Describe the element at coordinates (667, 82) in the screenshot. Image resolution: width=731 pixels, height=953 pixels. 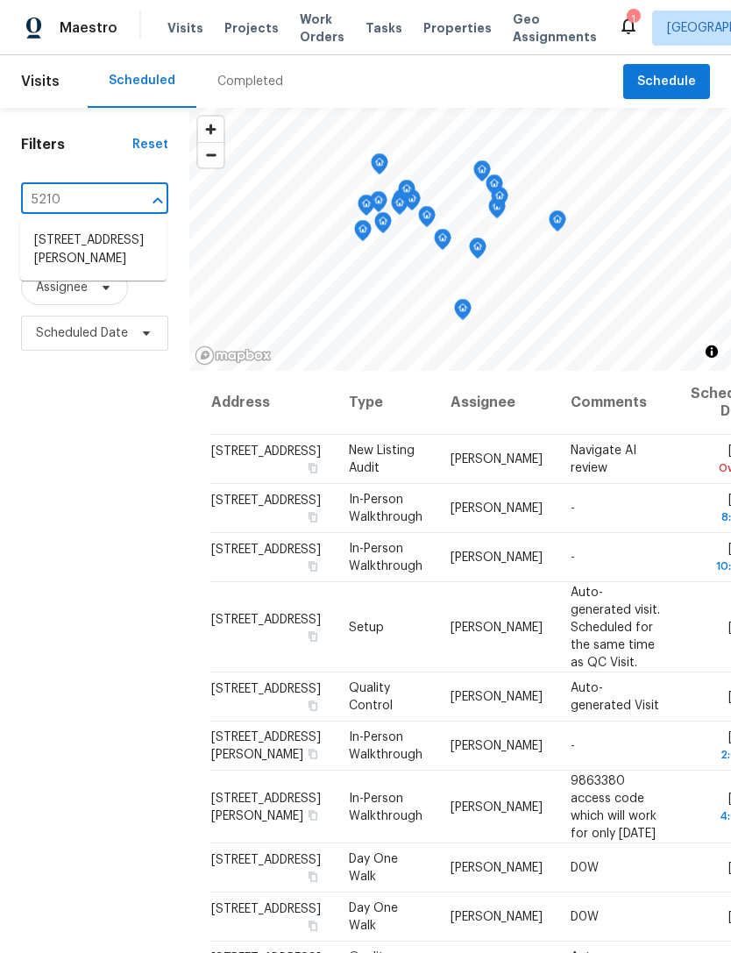
I see `span: Schedule` at that location.